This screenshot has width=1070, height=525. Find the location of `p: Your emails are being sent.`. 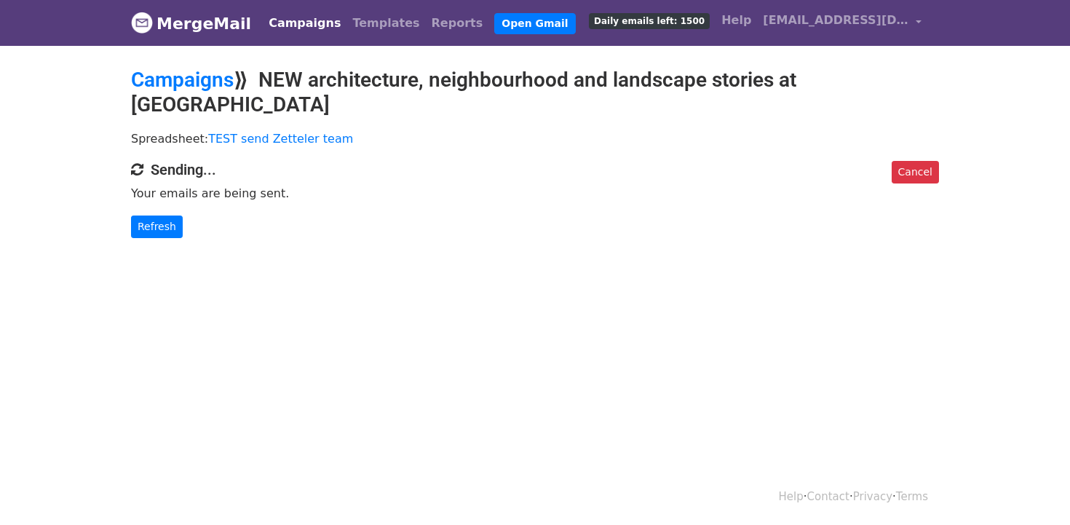

p: Your emails are being sent. is located at coordinates (535, 193).